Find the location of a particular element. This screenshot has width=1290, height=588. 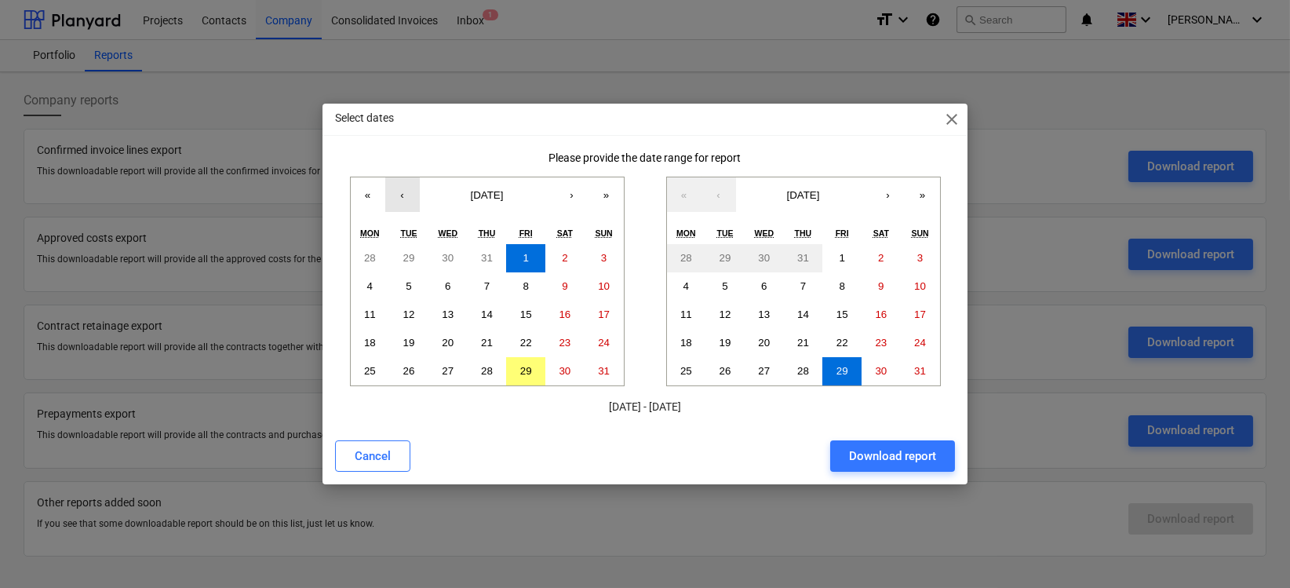

abbr: 30 July 2025 is located at coordinates (447, 257).